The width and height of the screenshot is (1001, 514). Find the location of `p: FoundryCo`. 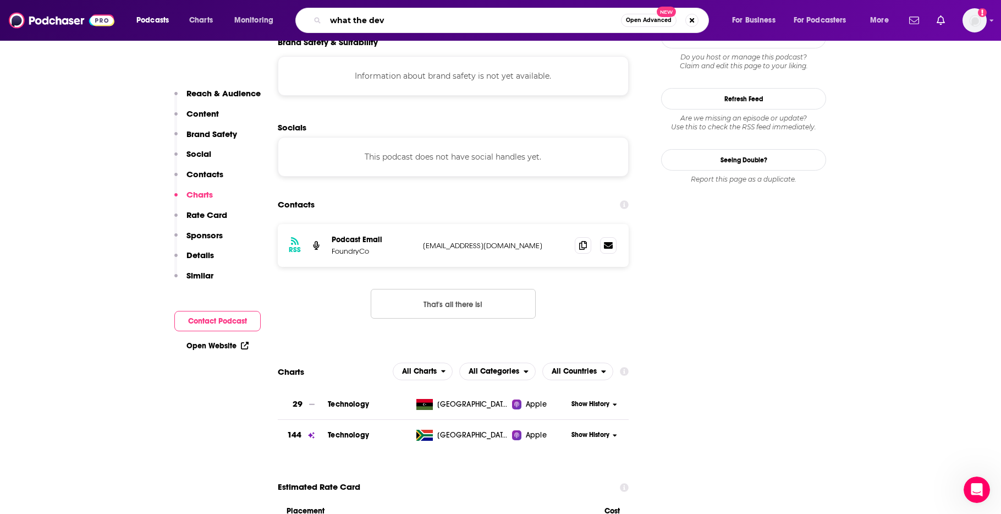

p: FoundryCo is located at coordinates (373, 251).